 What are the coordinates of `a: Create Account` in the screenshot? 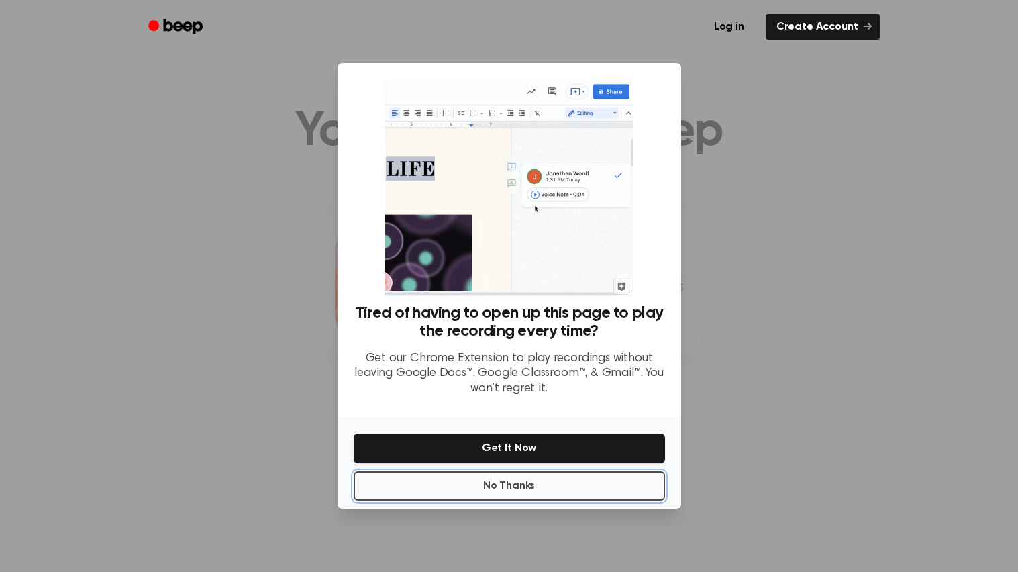 It's located at (823, 27).